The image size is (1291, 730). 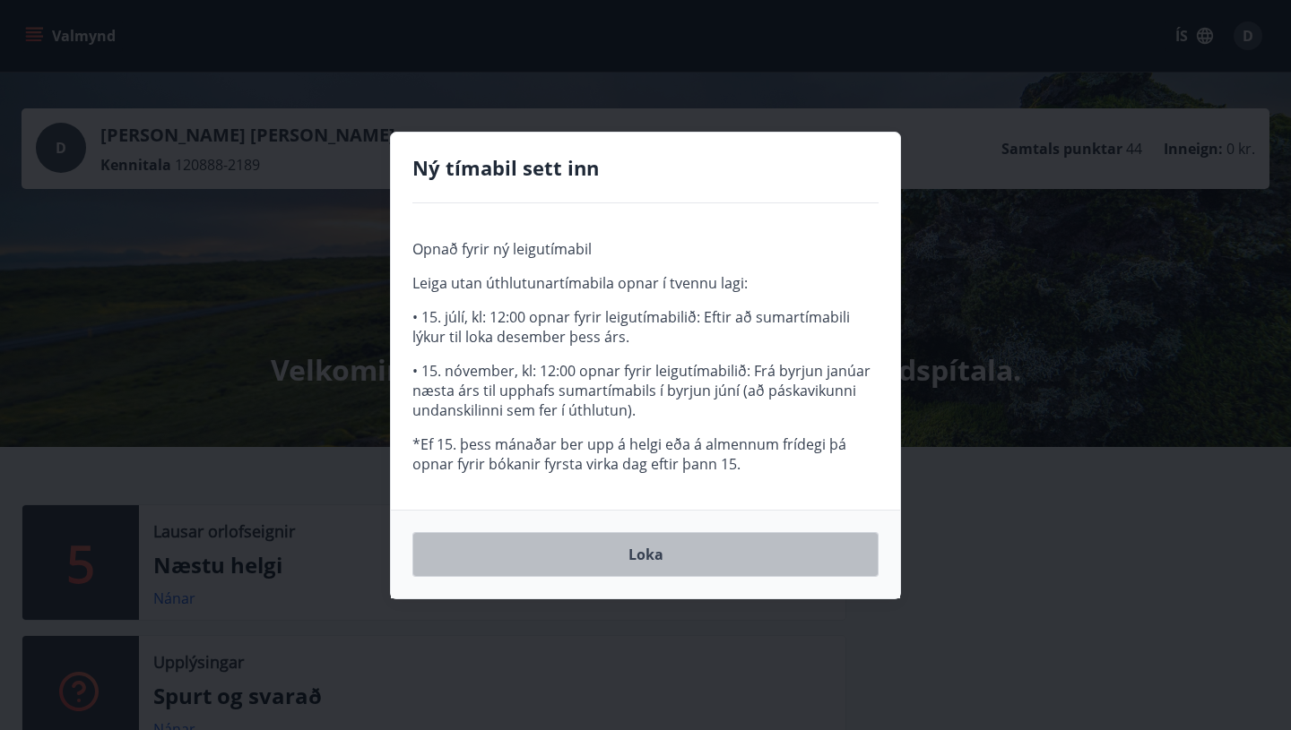 What do you see at coordinates (645, 454) in the screenshot?
I see `p: *Ef 15. þess mánaðar ber upp á helgi eða á almennum frídegi þá opnar fyrir bókanir fyrsta virka d...` at bounding box center [645, 454].